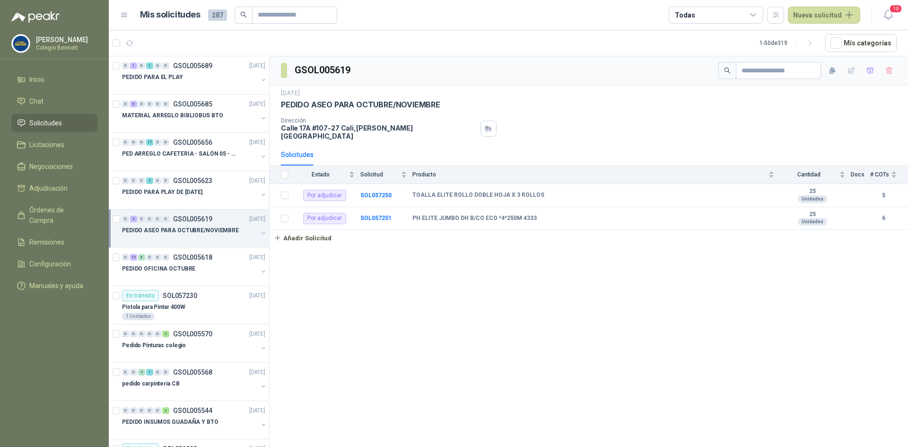  What do you see at coordinates (812, 192) in the screenshot?
I see `b: 25` at bounding box center [812, 192].